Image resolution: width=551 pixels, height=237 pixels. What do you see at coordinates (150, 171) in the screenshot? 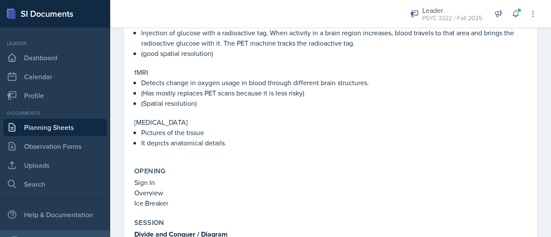
I see `label: Opening` at bounding box center [150, 171].